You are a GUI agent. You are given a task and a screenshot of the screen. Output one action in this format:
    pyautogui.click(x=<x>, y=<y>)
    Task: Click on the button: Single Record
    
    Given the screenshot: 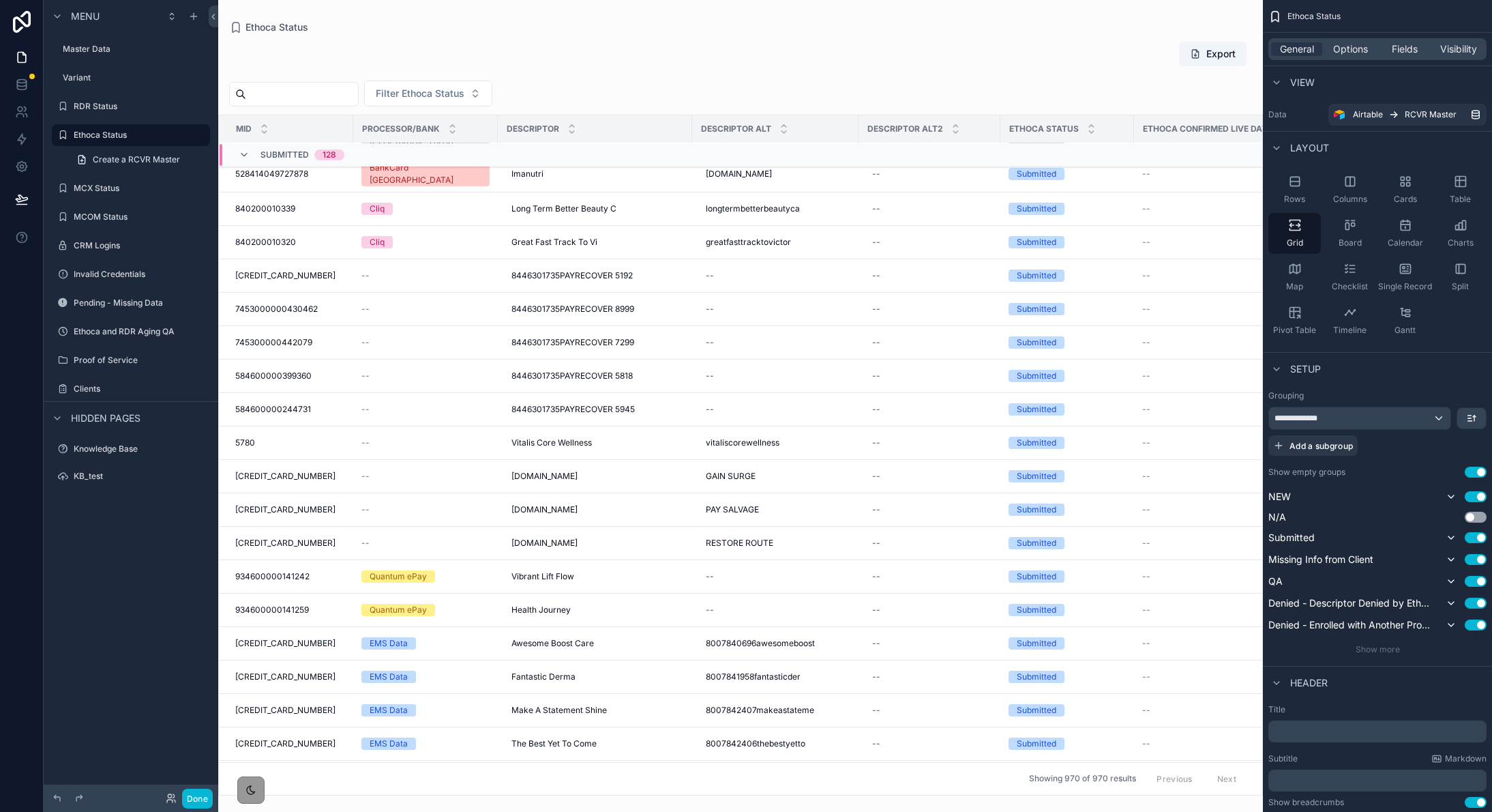 What is the action you would take?
    pyautogui.click(x=1405, y=277)
    